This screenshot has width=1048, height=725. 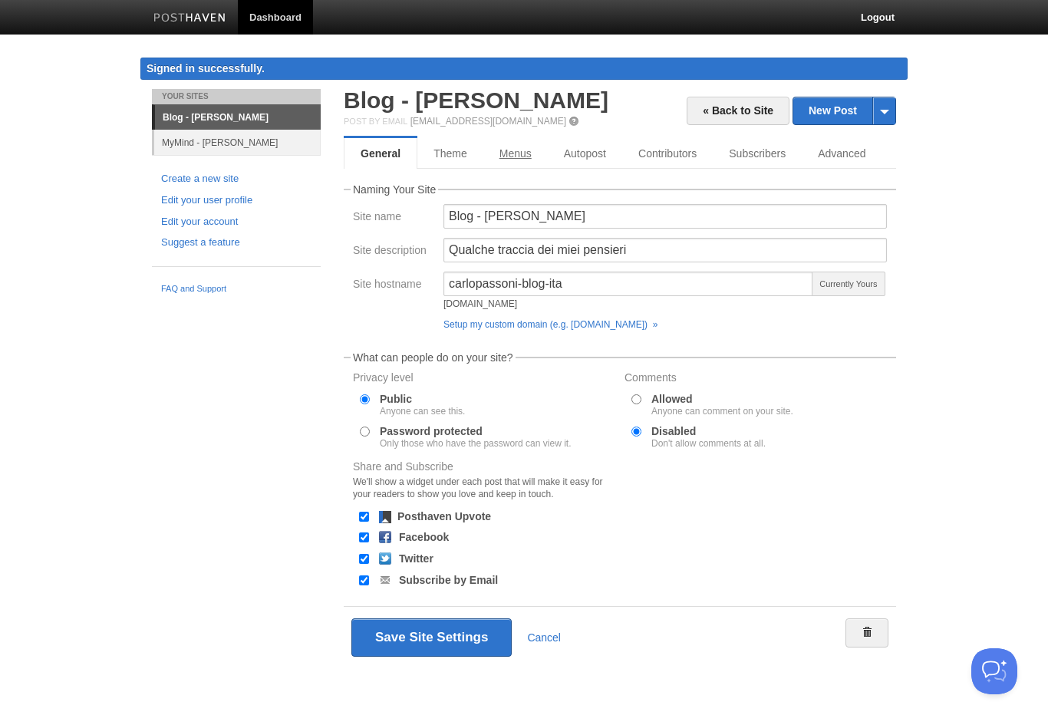 I want to click on a: Advanced, so click(x=842, y=153).